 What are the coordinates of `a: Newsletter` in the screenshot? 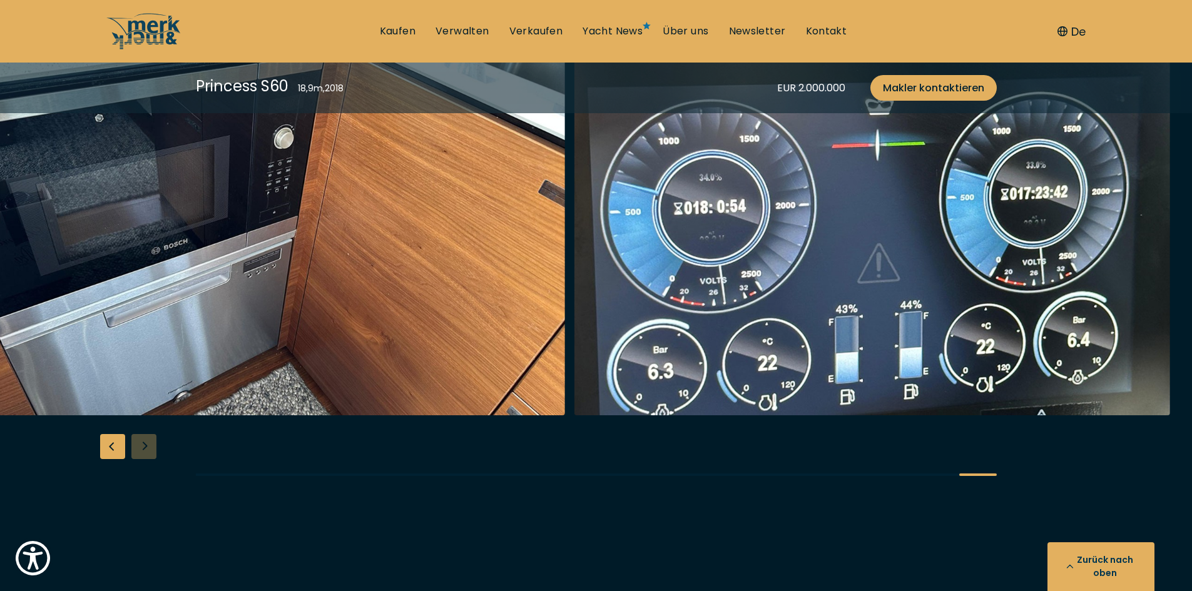 It's located at (757, 31).